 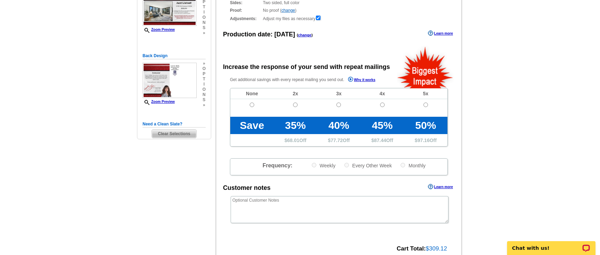 What do you see at coordinates (84, 15) in the screenshot?
I see `button: Open LiveChat chat widget` at bounding box center [84, 15].